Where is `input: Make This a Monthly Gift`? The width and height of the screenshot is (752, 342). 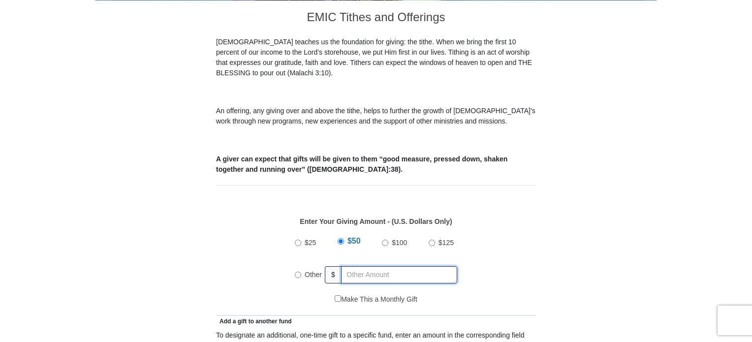
input: Make This a Monthly Gift is located at coordinates (338, 298).